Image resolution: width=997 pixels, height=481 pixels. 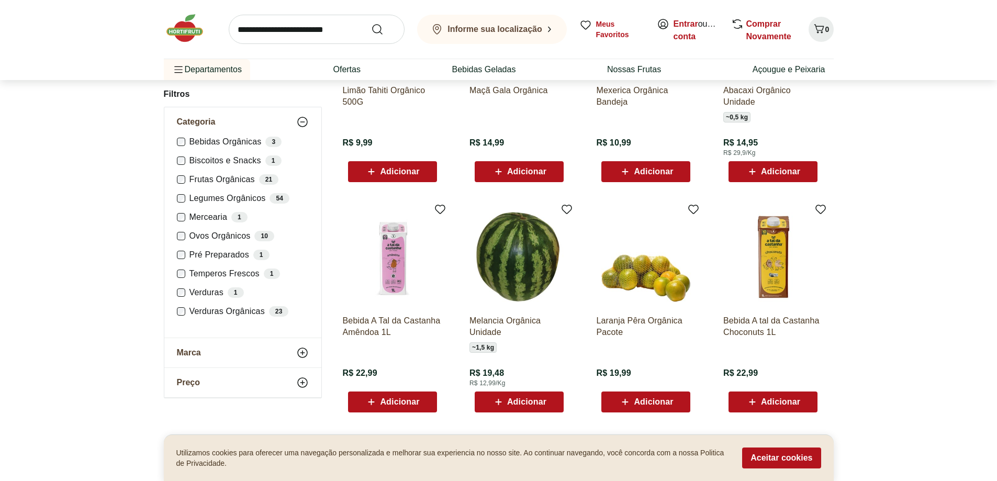 What do you see at coordinates (487, 383) in the screenshot?
I see `span: R$ 12,99/Kg` at bounding box center [487, 383].